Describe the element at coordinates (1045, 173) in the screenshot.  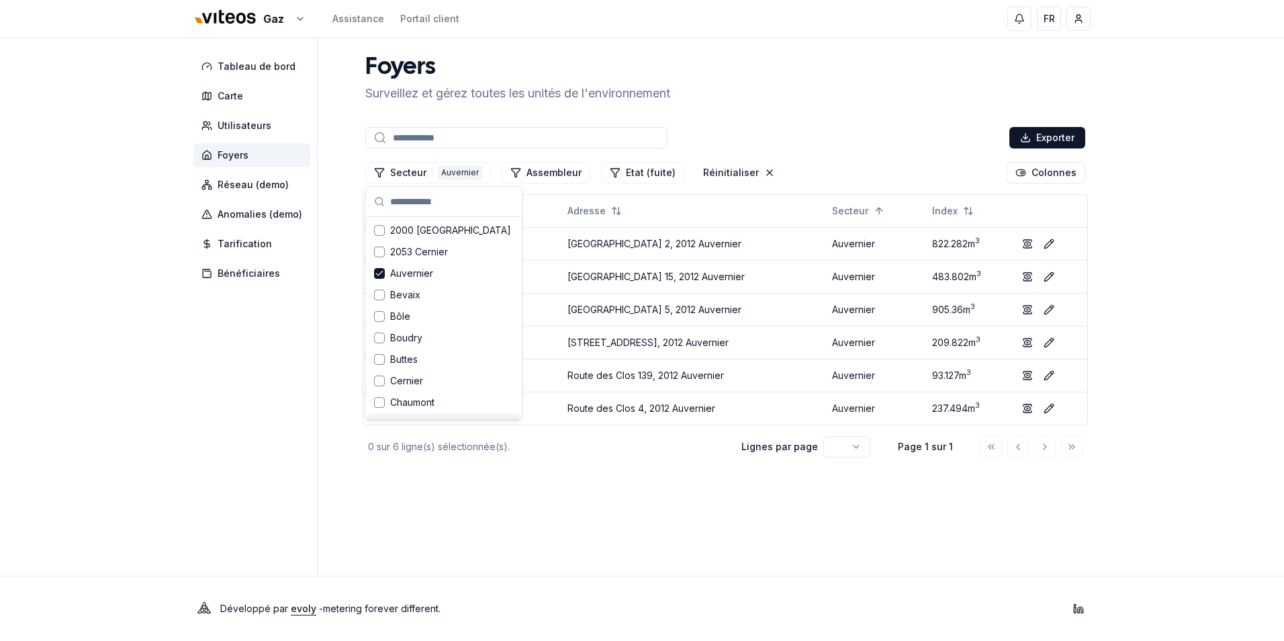
I see `button: Cocher les colonnes` at that location.